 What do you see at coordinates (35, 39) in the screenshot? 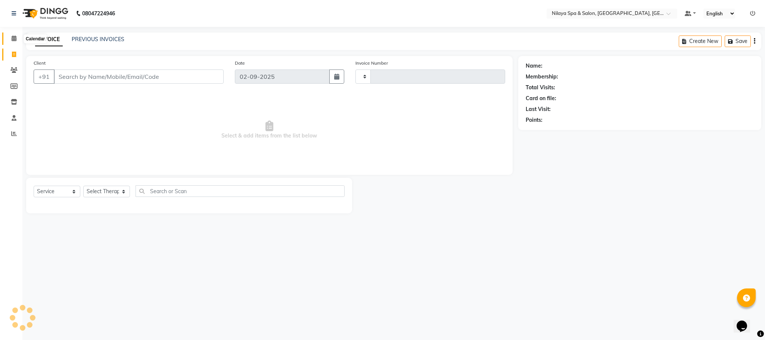
I see `div: Calendar` at bounding box center [35, 39].